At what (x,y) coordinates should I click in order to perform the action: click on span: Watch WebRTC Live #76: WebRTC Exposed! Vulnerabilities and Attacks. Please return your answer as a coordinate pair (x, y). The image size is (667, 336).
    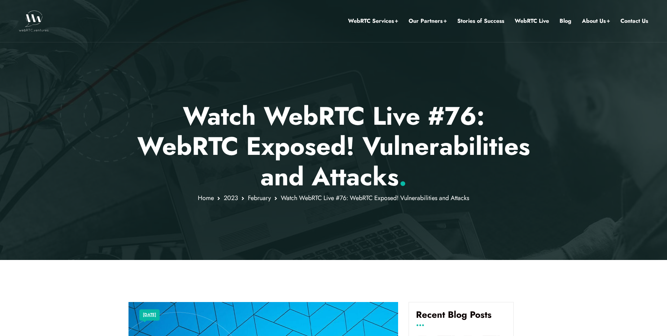
    Looking at the image, I should click on (375, 198).